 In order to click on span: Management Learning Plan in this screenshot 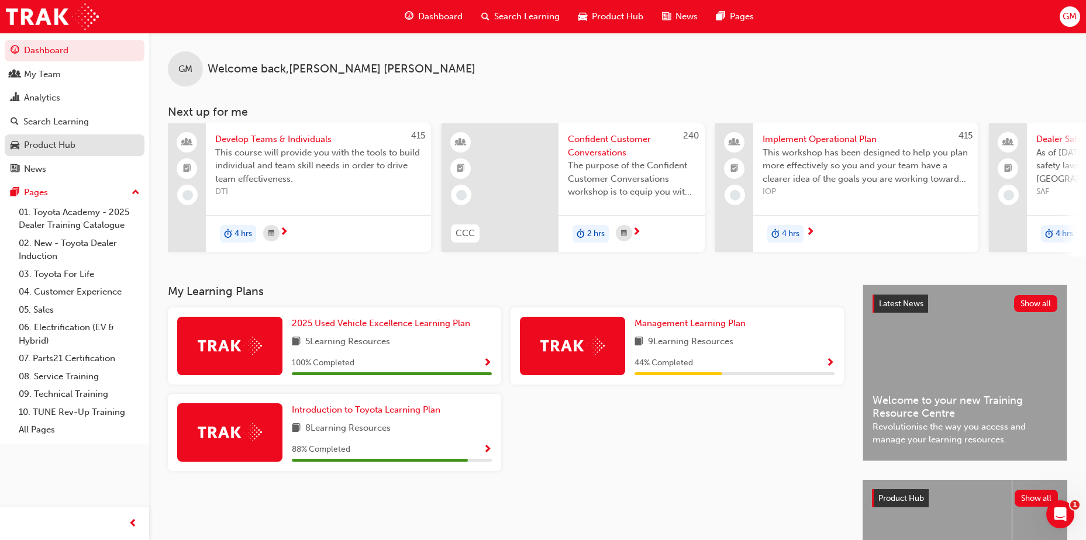, I will do `click(690, 323)`.